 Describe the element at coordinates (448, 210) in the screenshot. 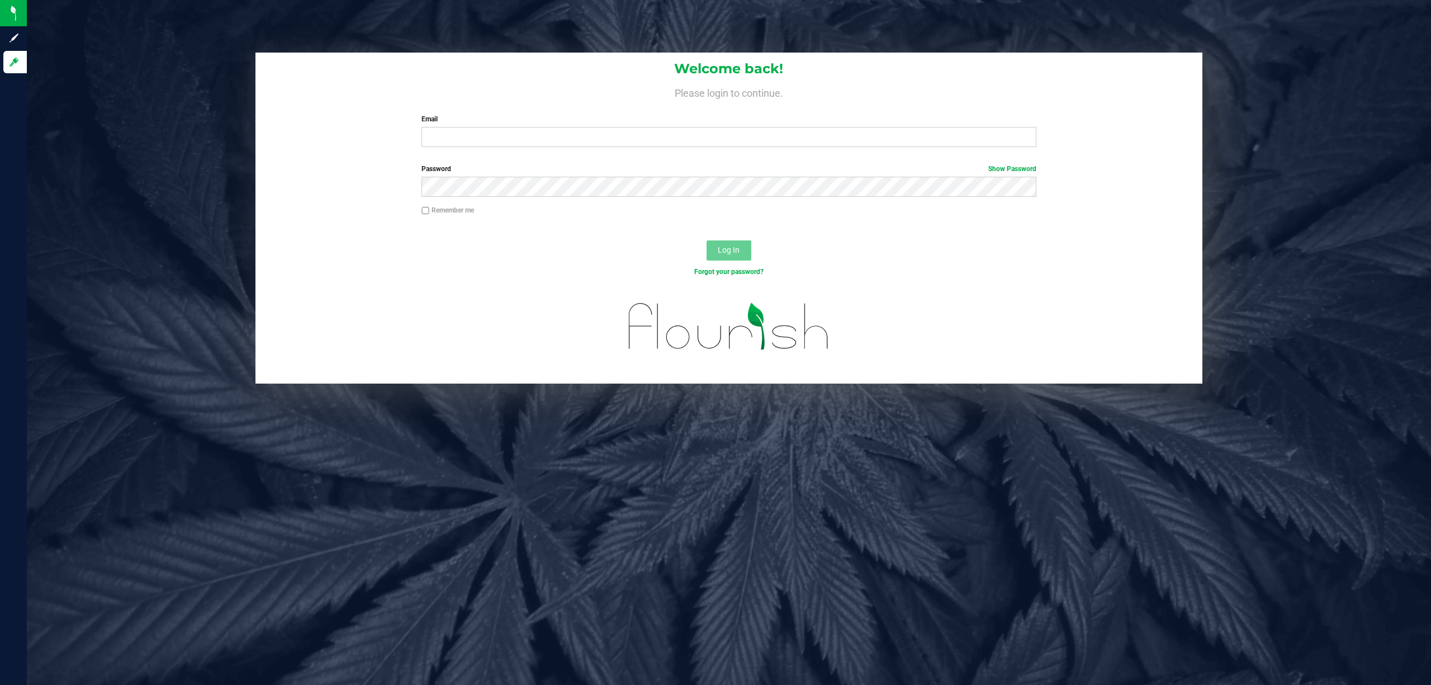

I see `label: Remember me` at that location.